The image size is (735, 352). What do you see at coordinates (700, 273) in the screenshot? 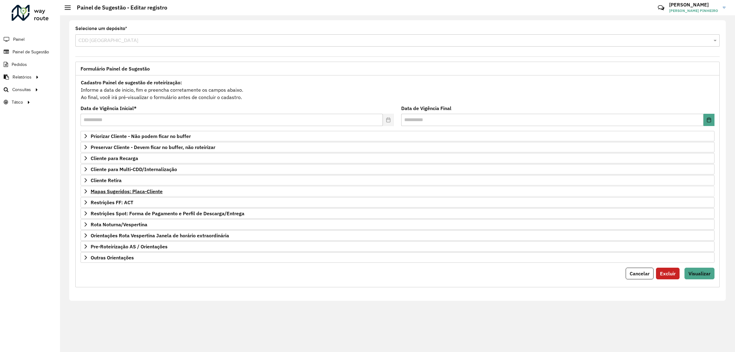
I see `span: Visualizar` at bounding box center [700, 273].